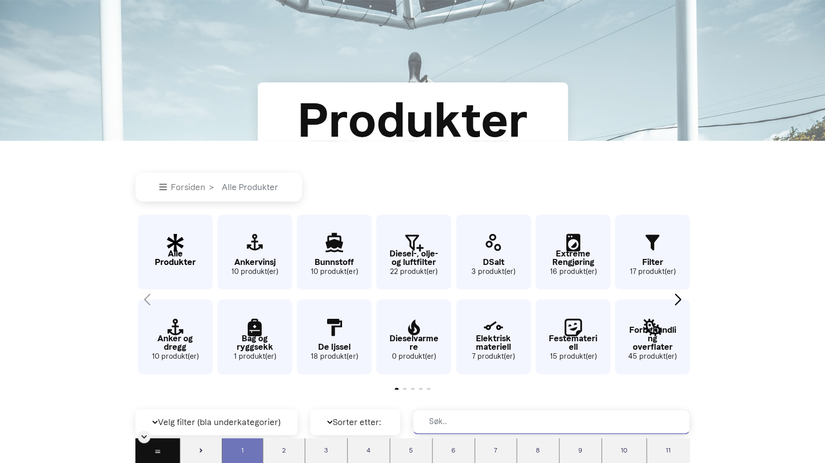 The height and width of the screenshot is (463, 825). What do you see at coordinates (368, 451) in the screenshot?
I see `div: 4` at bounding box center [368, 451].